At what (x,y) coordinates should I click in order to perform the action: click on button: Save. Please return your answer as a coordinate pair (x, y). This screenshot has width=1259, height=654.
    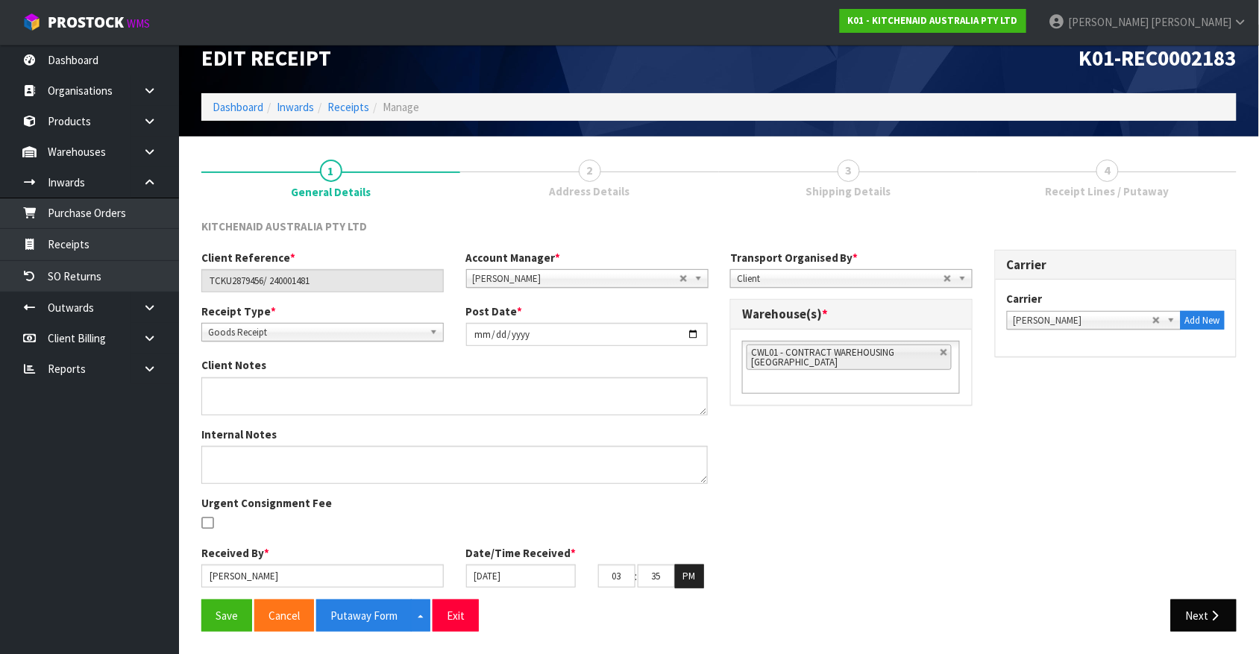
    Looking at the image, I should click on (227, 615).